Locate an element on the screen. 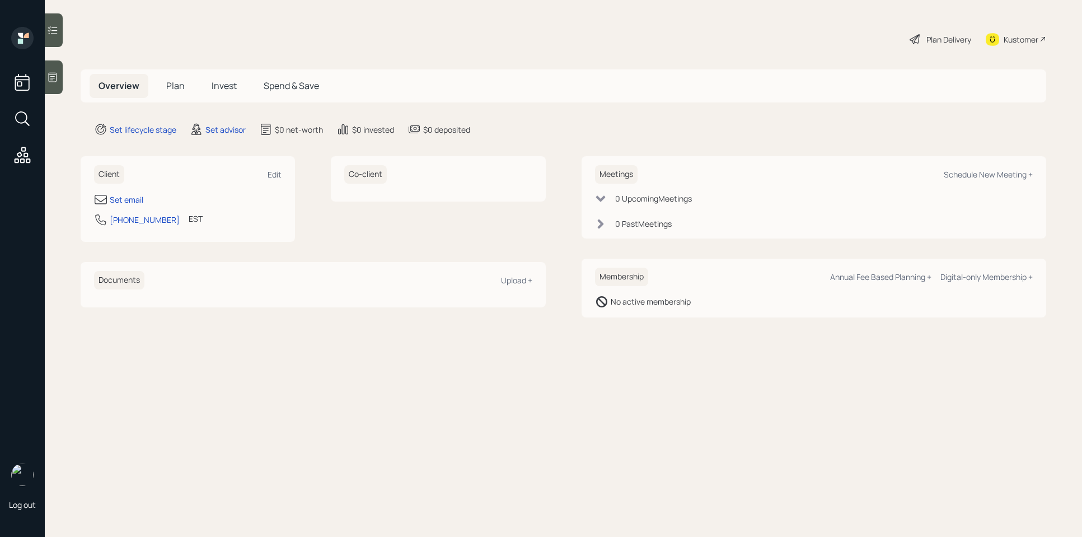 The image size is (1082, 537). div: $0 invested is located at coordinates (373, 129).